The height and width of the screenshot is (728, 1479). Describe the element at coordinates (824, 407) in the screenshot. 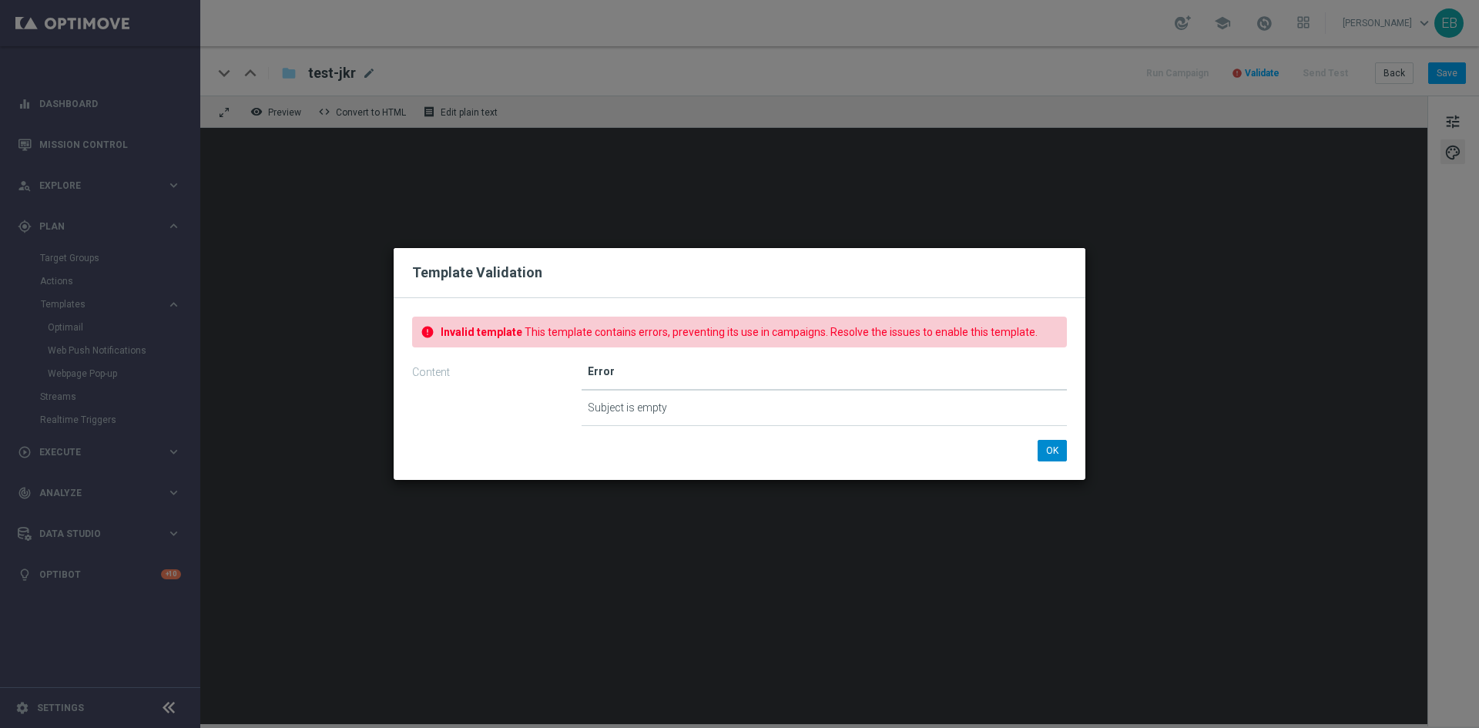

I see `td: Subject is empty` at that location.